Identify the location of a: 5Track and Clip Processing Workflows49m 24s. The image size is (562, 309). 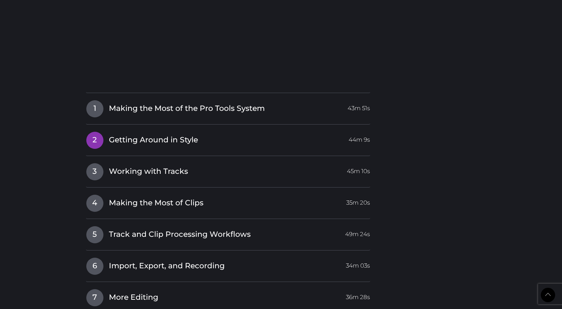
(228, 233).